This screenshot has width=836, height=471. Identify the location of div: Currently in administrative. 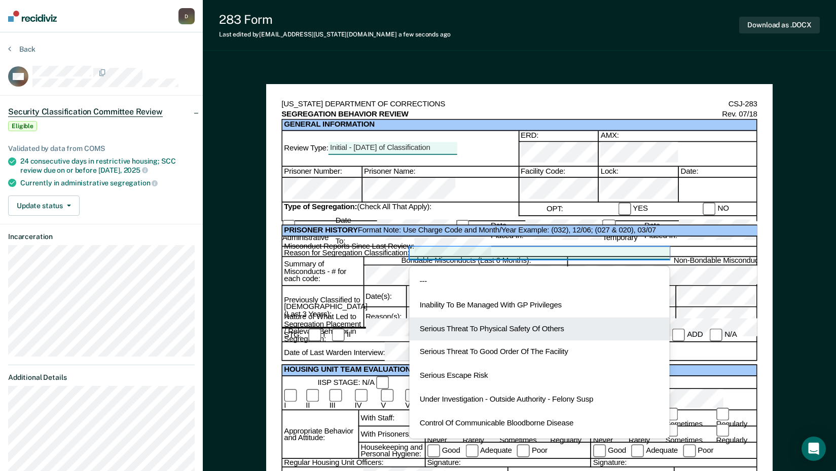
(107, 183).